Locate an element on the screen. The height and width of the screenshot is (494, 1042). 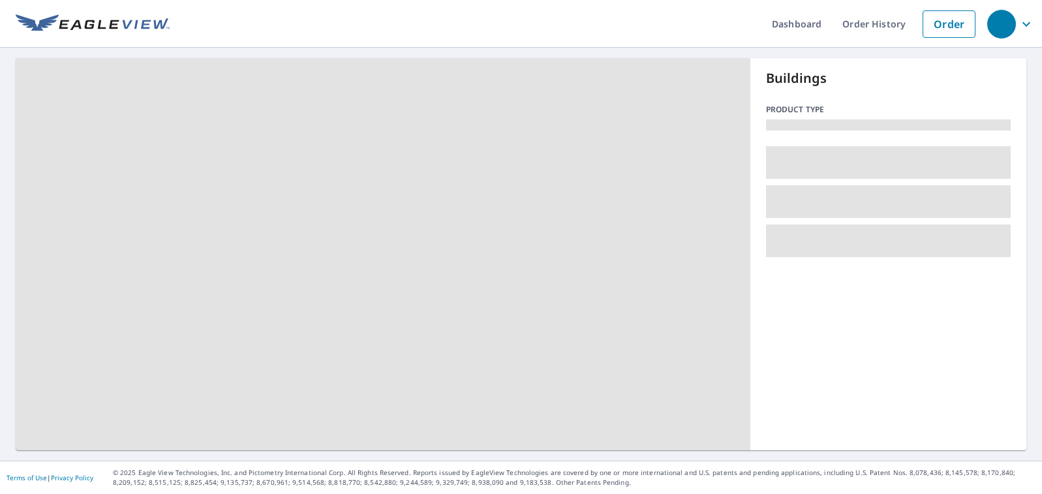
p: Buildings is located at coordinates (888, 78).